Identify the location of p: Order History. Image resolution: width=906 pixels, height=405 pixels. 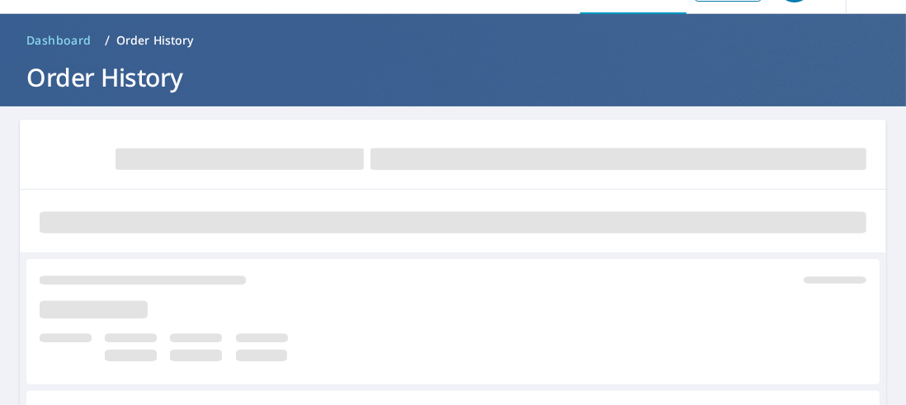
(155, 40).